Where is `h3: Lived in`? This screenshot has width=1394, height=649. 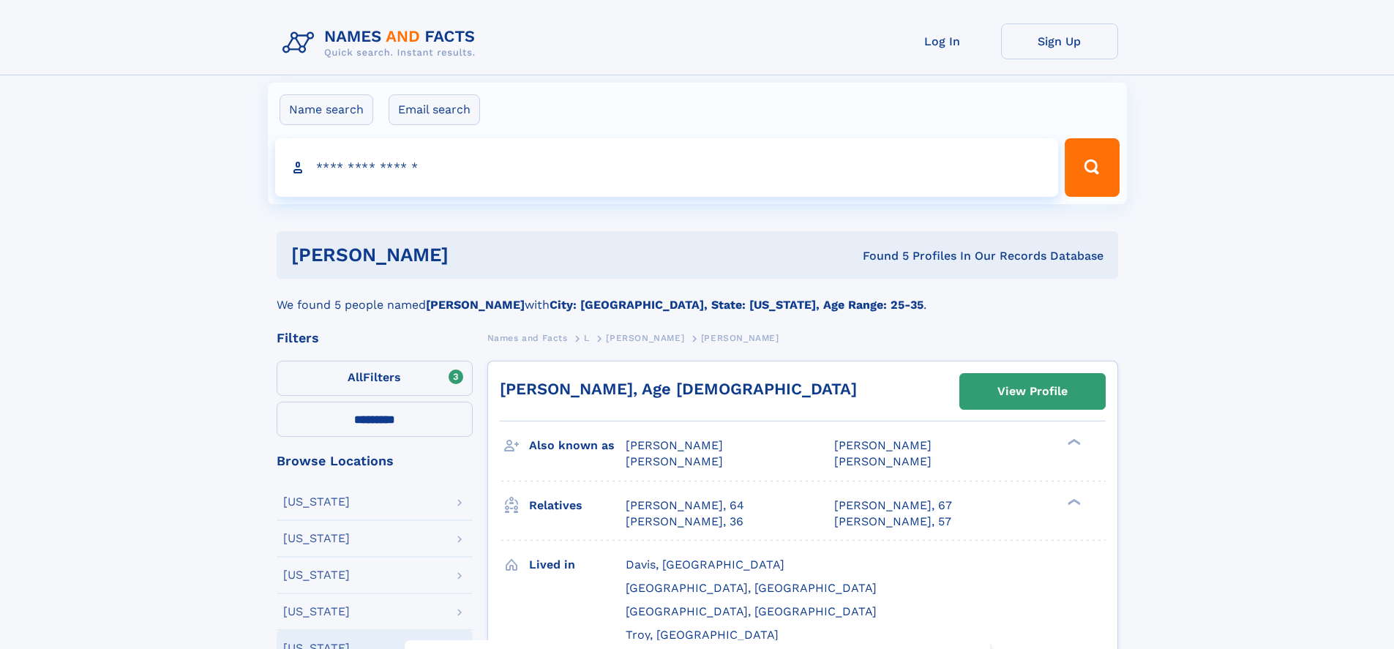
h3: Lived in is located at coordinates (577, 565).